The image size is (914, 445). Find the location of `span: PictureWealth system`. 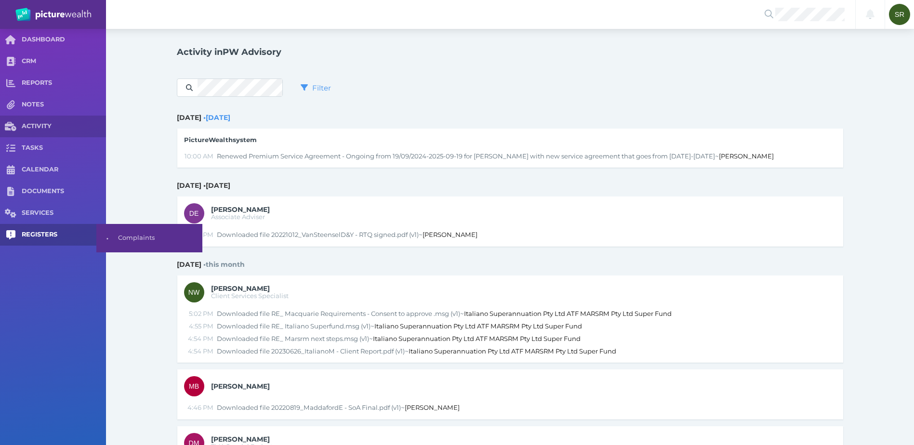

span: PictureWealth system is located at coordinates (220, 140).